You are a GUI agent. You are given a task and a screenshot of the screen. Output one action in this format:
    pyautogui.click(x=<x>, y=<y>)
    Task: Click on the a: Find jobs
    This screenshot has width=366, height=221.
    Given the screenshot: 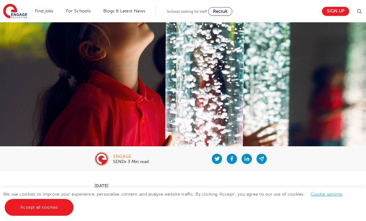 What is the action you would take?
    pyautogui.click(x=44, y=11)
    